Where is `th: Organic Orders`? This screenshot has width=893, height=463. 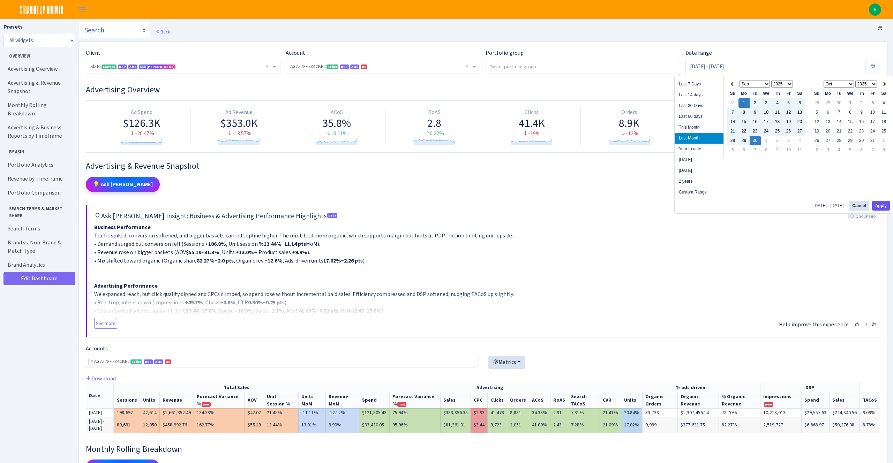 th: Organic Orders is located at coordinates (659, 400).